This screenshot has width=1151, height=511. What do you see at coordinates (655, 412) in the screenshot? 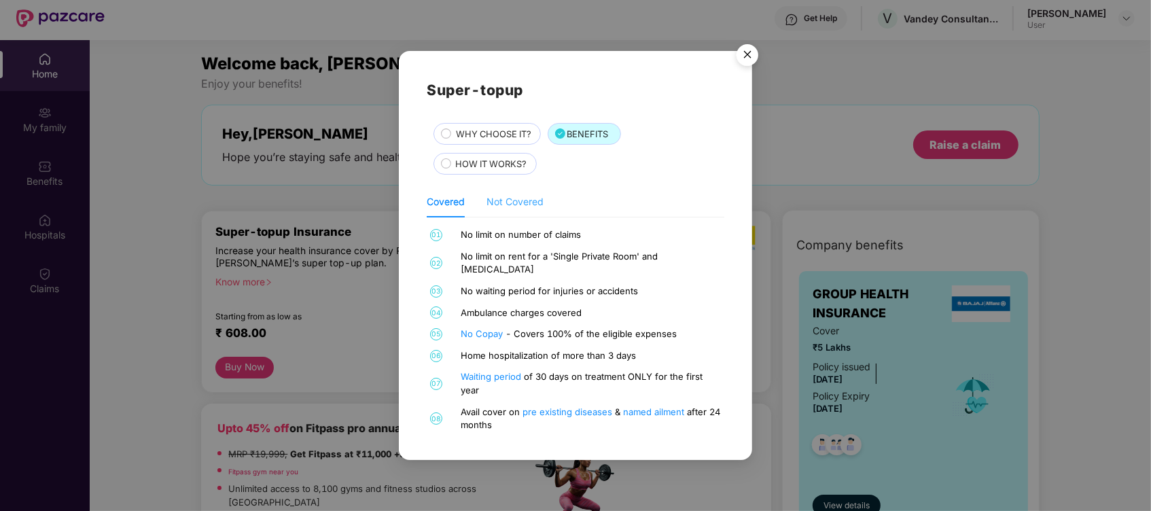
I see `a: named ailment` at bounding box center [655, 412].